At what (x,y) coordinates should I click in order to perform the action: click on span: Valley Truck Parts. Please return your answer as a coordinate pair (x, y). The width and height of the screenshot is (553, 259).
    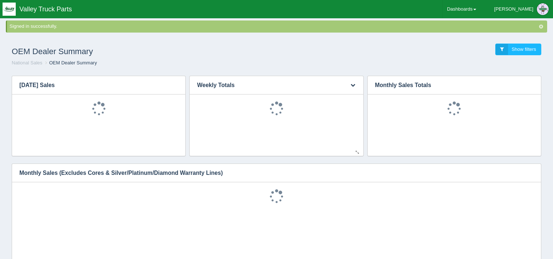
    Looking at the image, I should click on (46, 9).